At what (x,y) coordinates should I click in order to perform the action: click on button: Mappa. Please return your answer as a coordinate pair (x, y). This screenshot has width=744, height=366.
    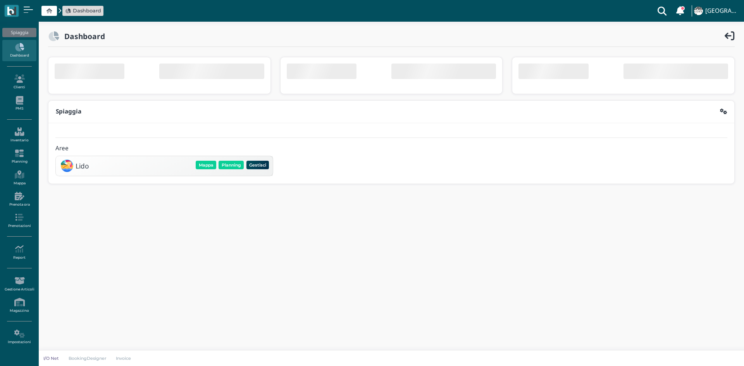
    Looking at the image, I should click on (206, 165).